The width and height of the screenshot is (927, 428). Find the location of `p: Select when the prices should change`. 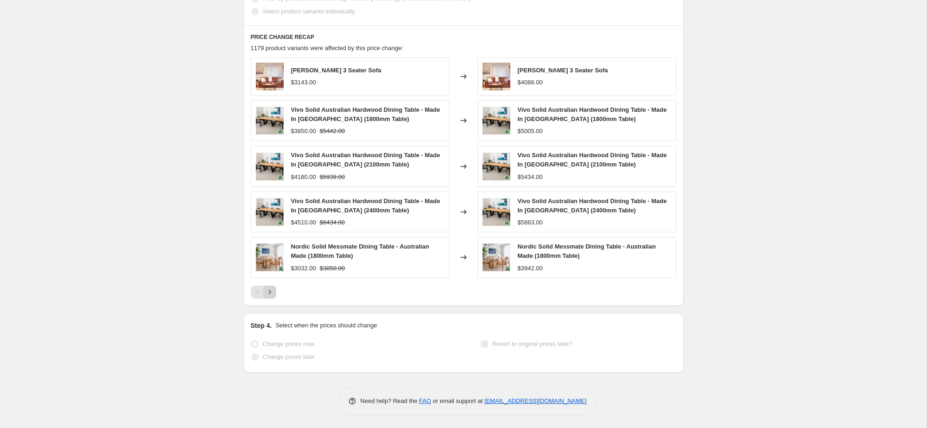

p: Select when the prices should change is located at coordinates (326, 325).